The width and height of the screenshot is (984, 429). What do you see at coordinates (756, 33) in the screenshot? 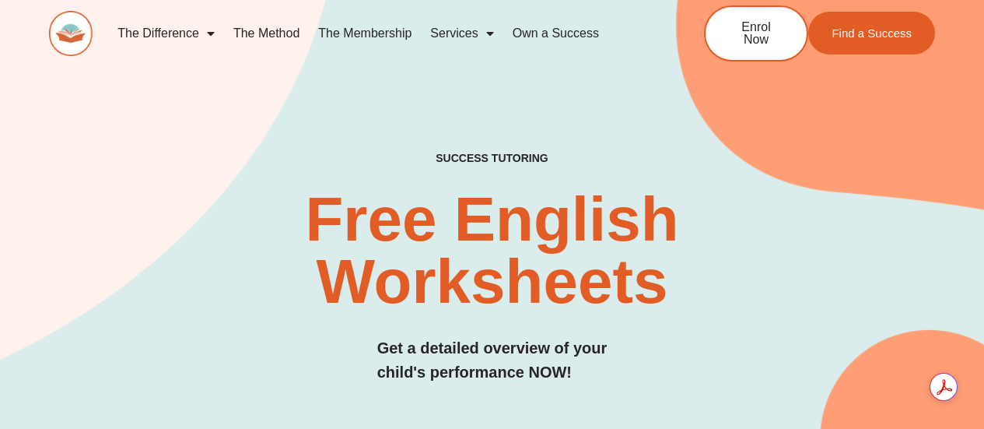
I see `span: Enrol Now` at bounding box center [756, 33].